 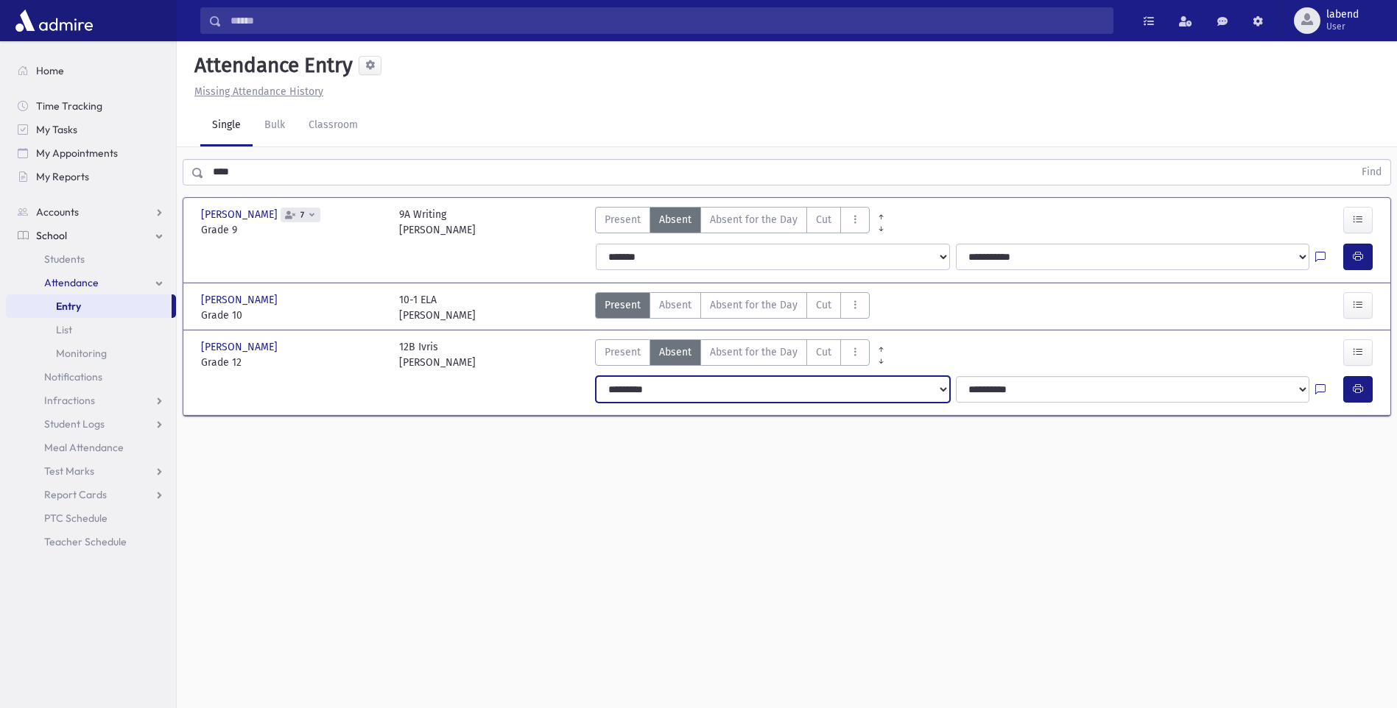 I want to click on span: Infractions, so click(x=69, y=401).